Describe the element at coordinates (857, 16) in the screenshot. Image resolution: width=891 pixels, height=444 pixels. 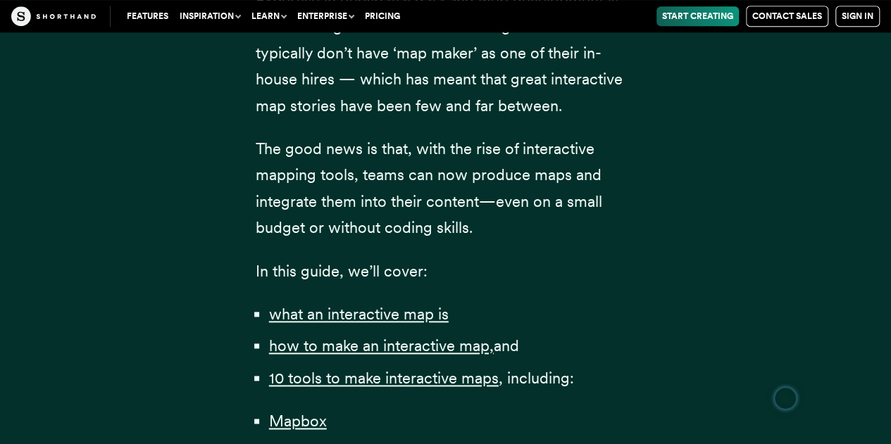
I see `a: Sign in` at that location.